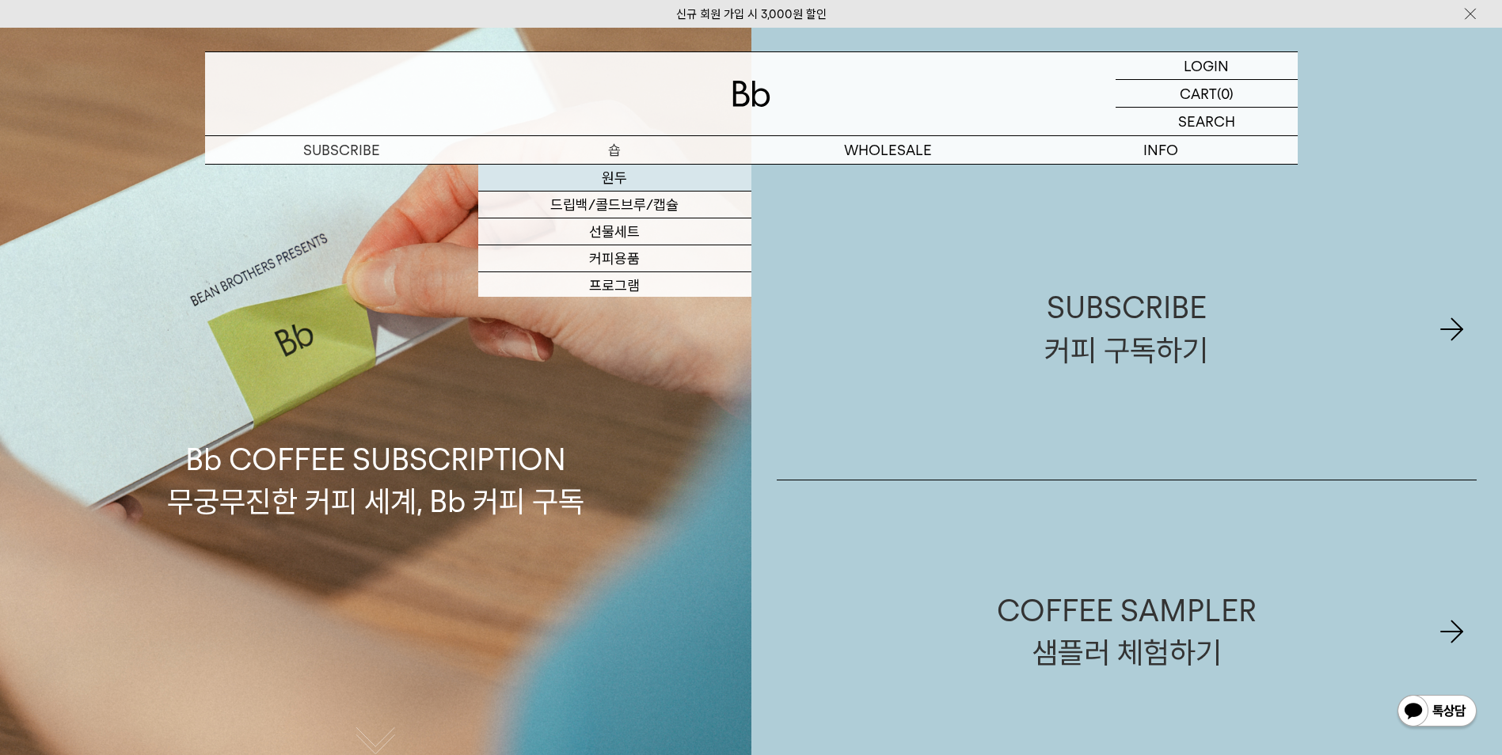 This screenshot has height=755, width=1502. Describe the element at coordinates (1161, 150) in the screenshot. I see `p: INFO` at that location.